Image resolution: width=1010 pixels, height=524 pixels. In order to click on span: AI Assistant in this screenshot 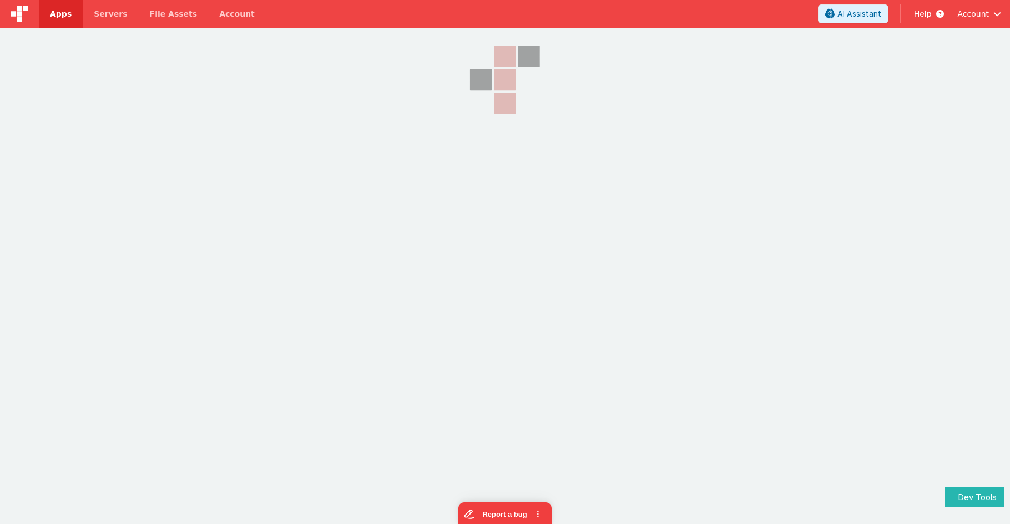, I will do `click(859, 14)`.